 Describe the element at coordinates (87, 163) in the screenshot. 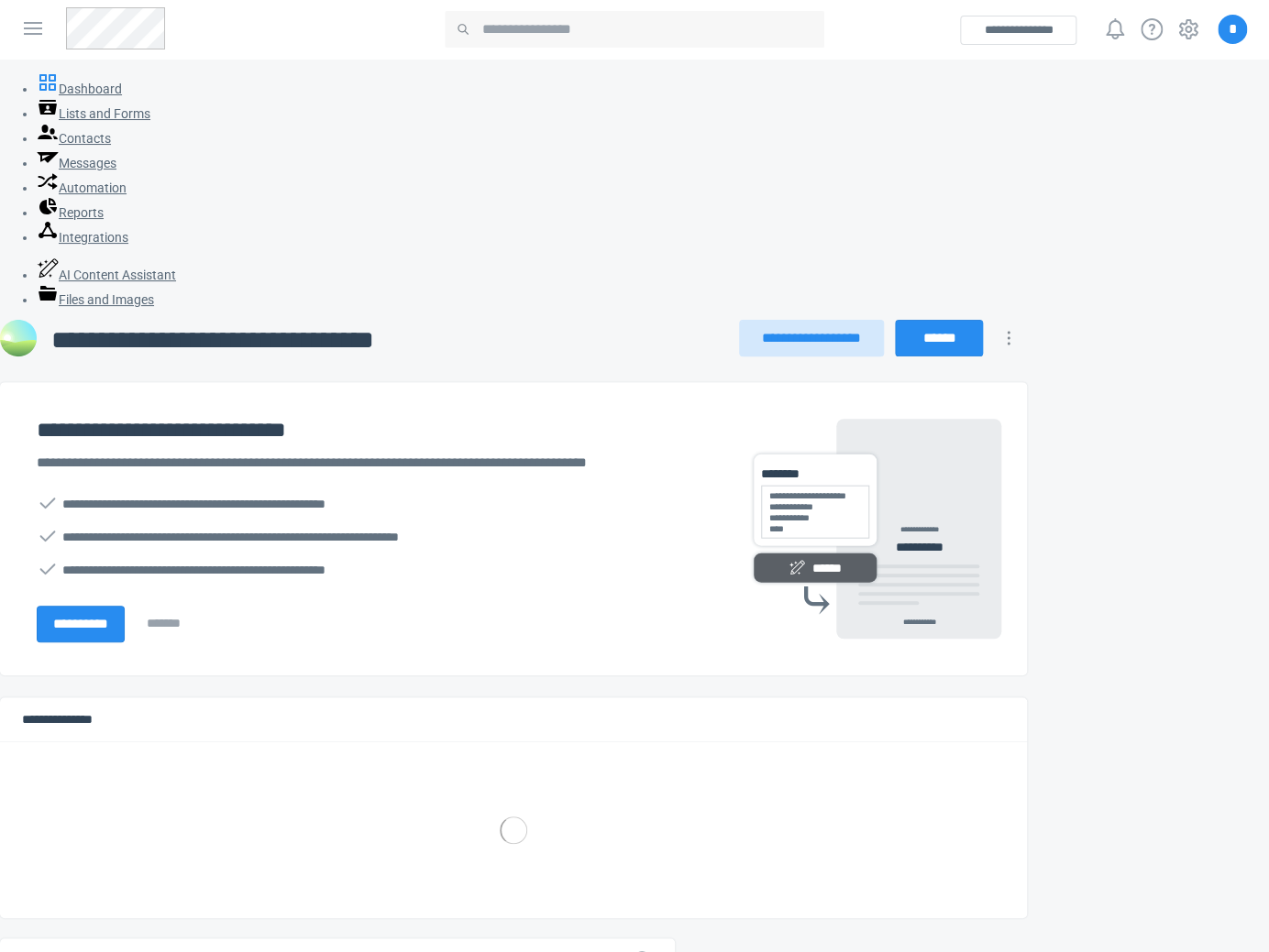

I see `span: Messages` at that location.